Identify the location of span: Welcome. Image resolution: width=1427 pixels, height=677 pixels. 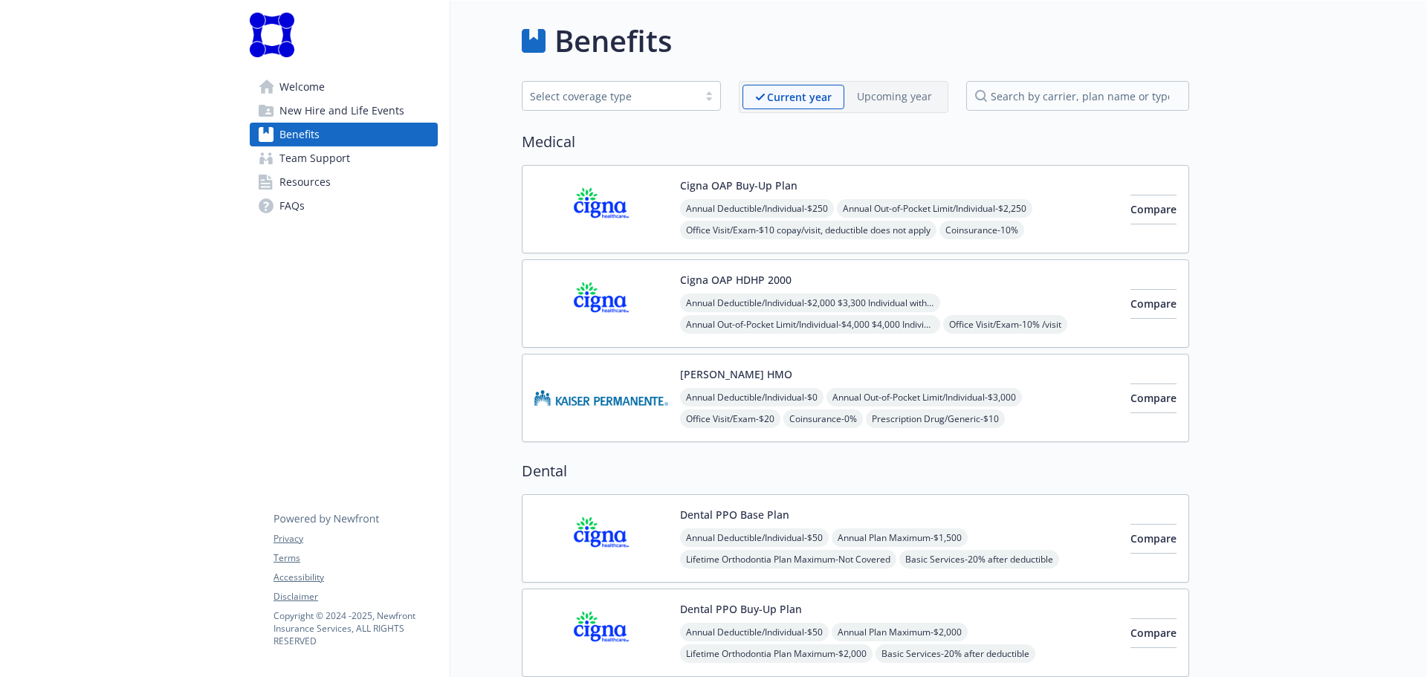
(302, 87).